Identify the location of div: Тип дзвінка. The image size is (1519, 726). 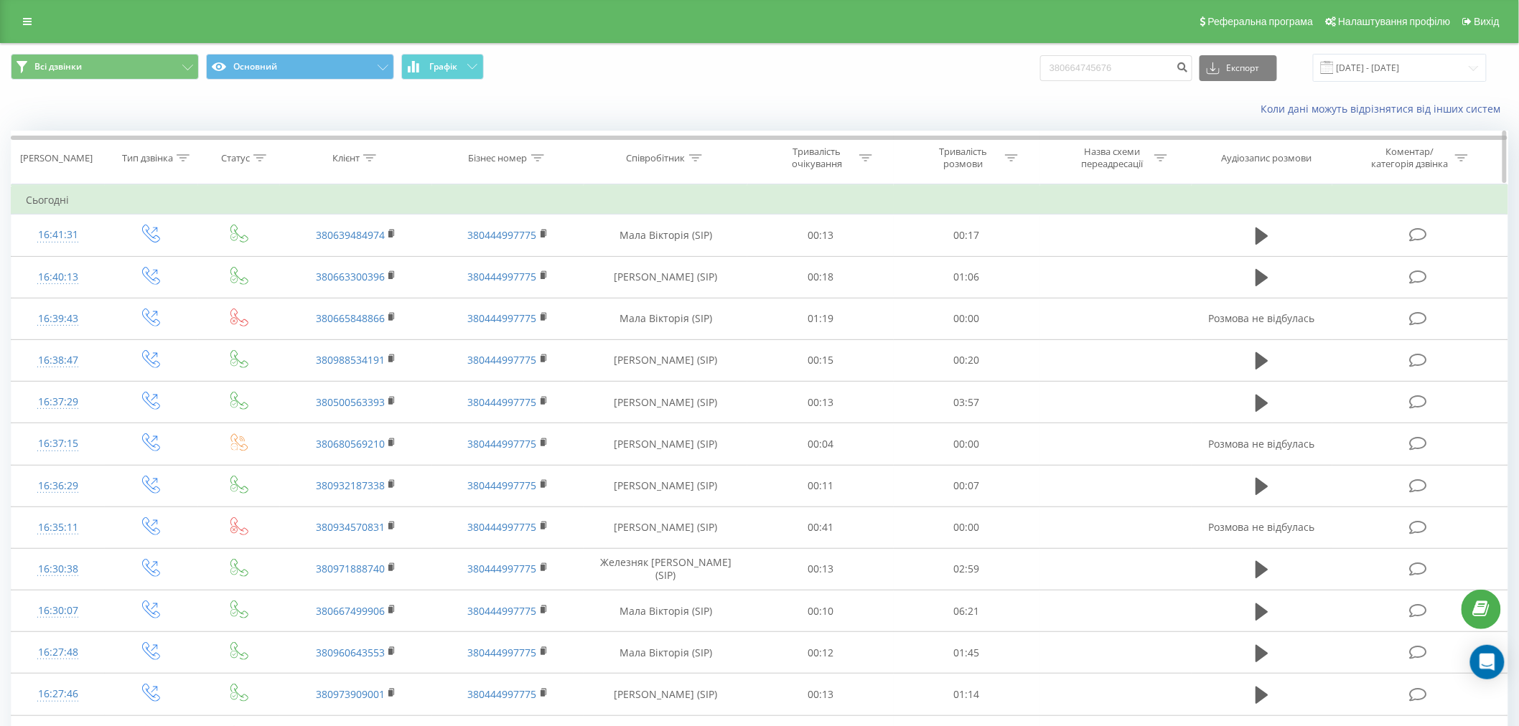
(147, 158).